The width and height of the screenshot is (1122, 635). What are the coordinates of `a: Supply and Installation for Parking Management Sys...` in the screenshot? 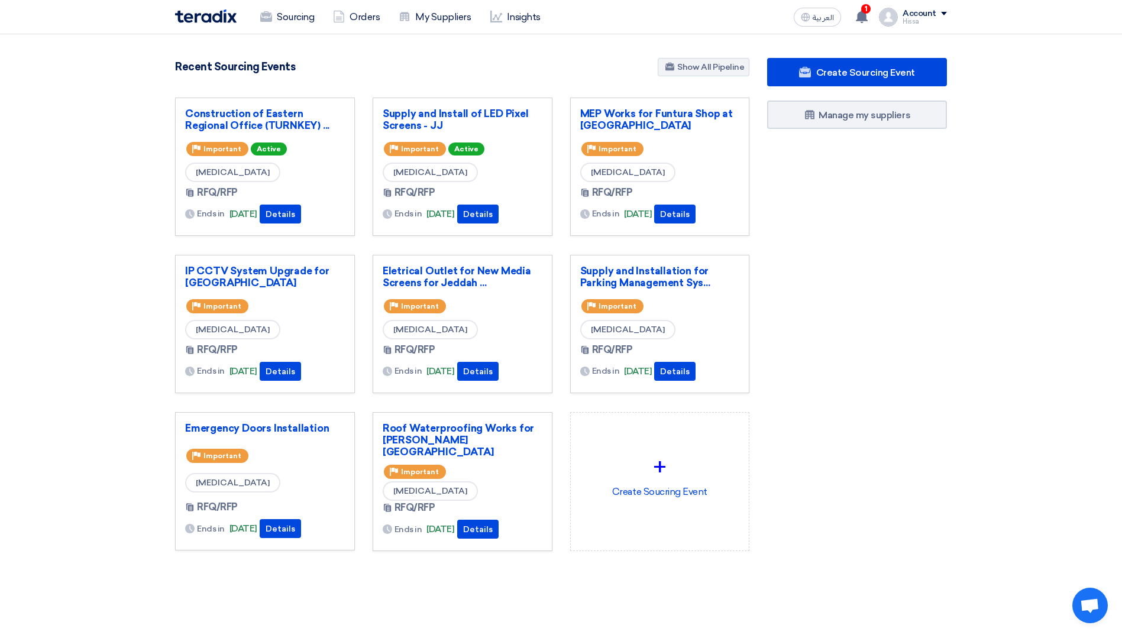 It's located at (660, 277).